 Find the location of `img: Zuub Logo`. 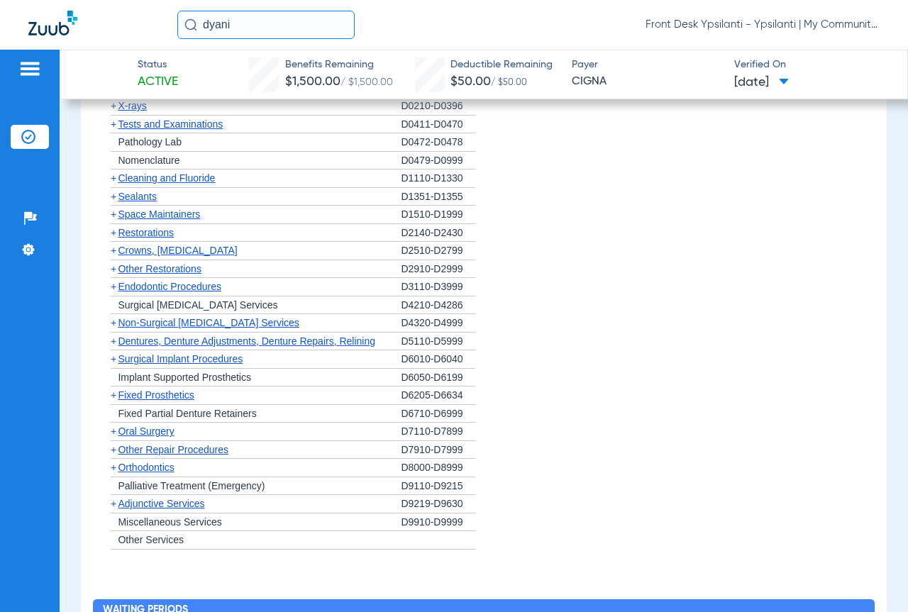

img: Zuub Logo is located at coordinates (52, 23).